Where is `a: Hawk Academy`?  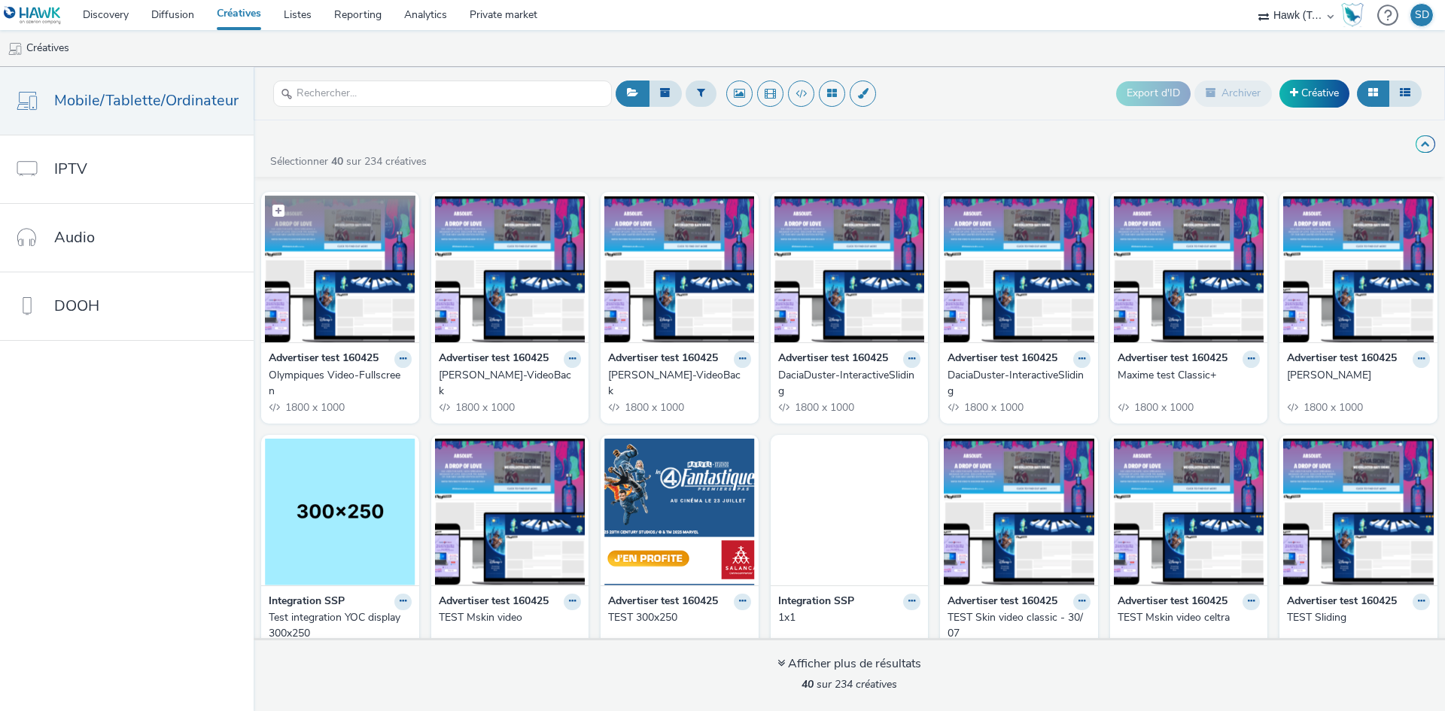
a: Hawk Academy is located at coordinates (1355, 15).